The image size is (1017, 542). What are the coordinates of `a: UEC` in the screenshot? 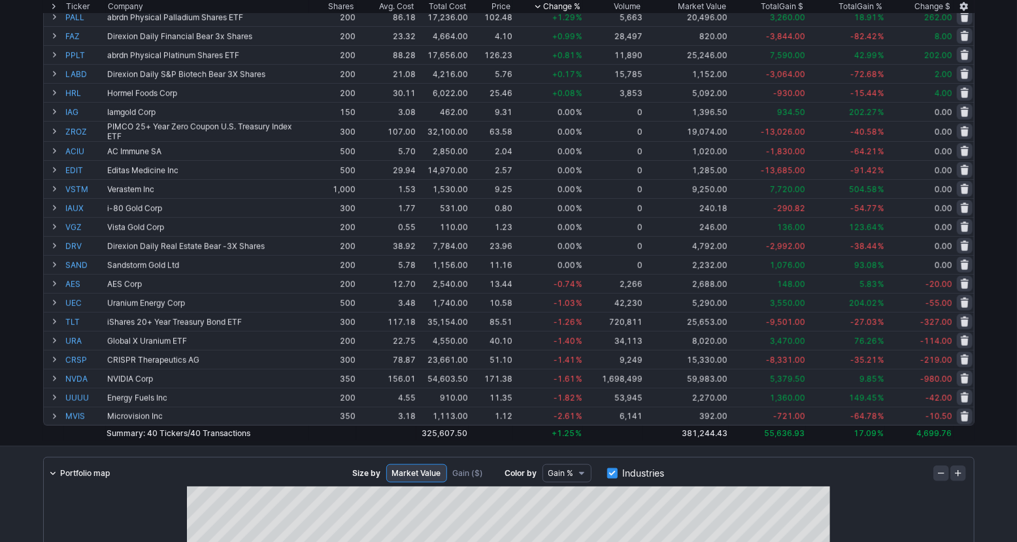 It's located at (85, 303).